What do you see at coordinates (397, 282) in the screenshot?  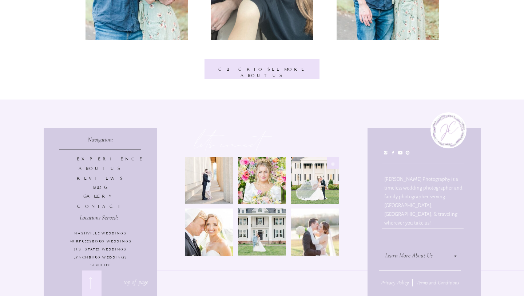 I see `div: Privacy Policy` at bounding box center [397, 282].